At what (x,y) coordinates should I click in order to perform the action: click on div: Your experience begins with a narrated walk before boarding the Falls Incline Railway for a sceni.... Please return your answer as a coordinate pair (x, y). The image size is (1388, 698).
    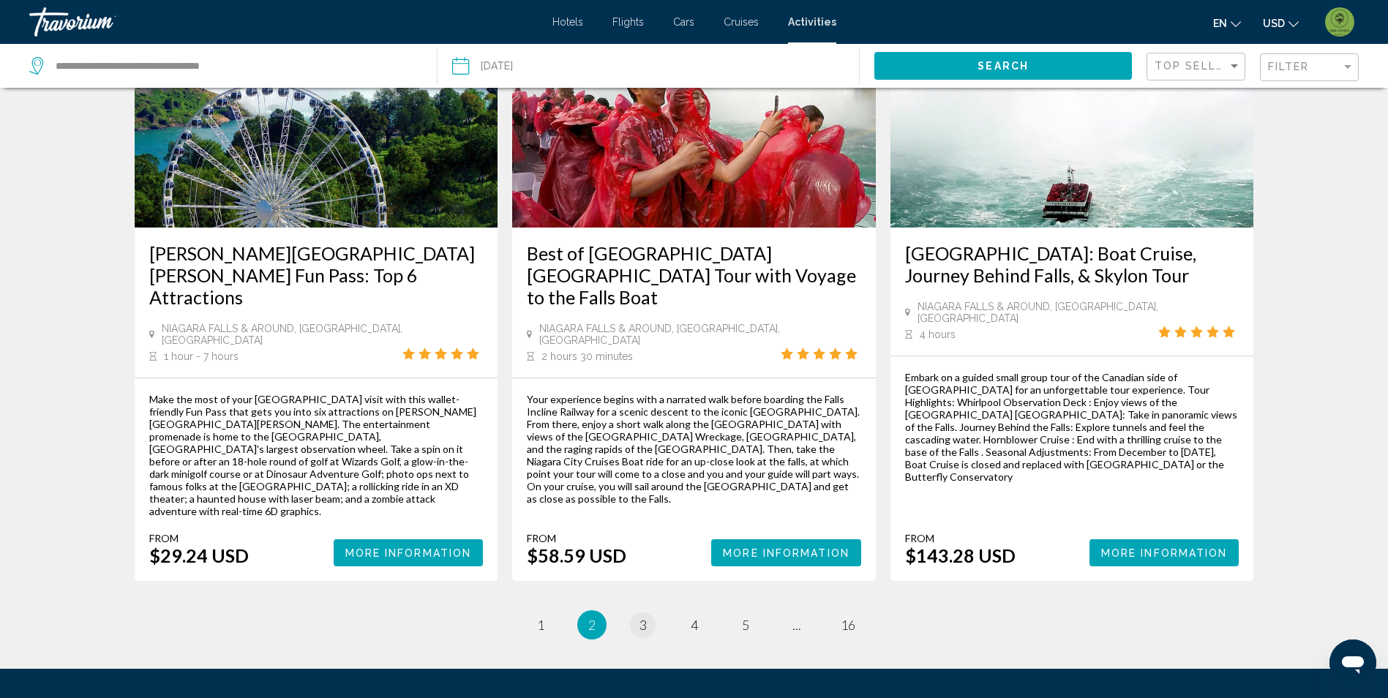
    Looking at the image, I should click on (693, 448).